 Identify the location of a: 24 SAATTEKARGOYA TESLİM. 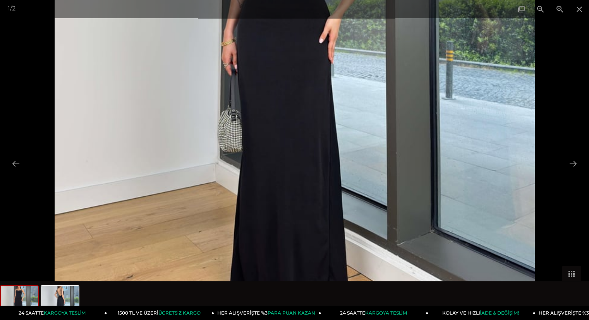
(375, 313).